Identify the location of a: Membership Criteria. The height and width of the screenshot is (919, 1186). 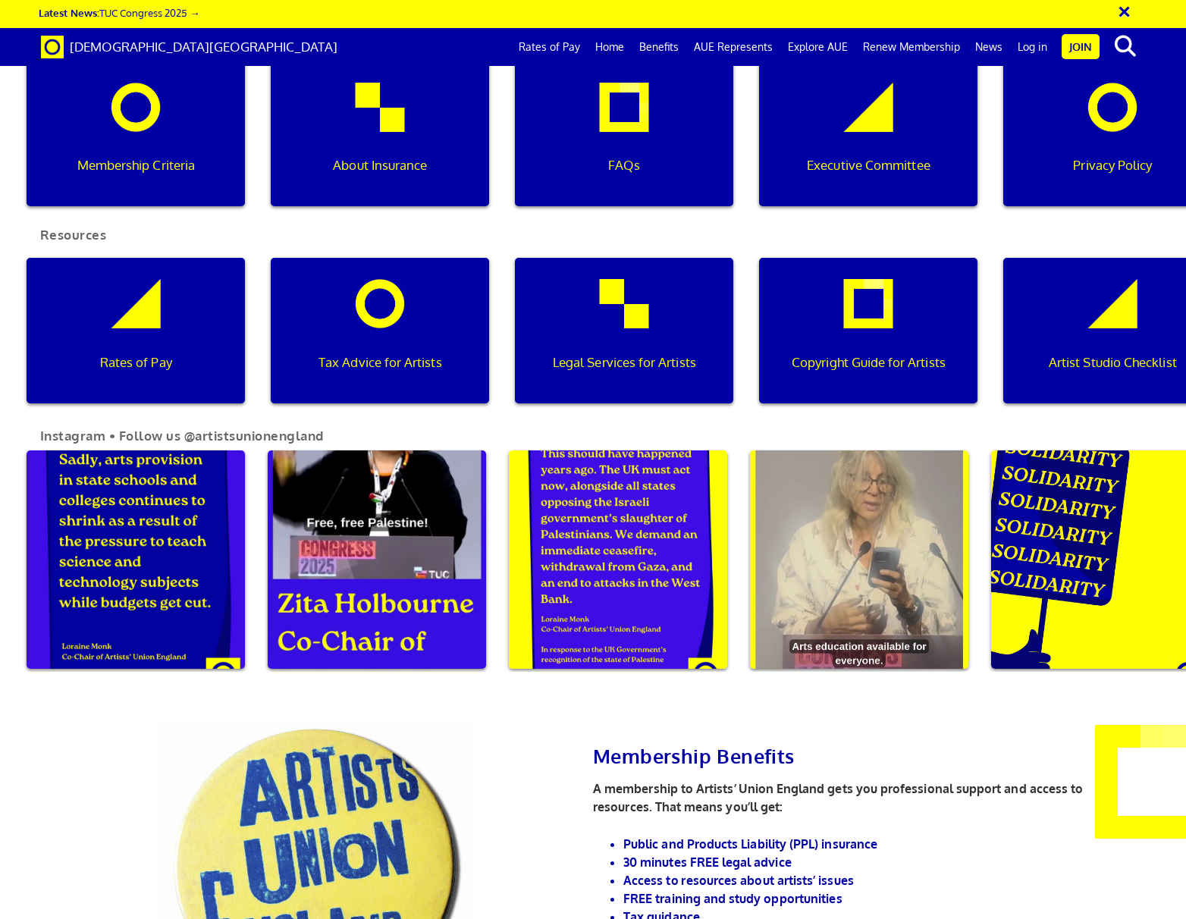
(136, 133).